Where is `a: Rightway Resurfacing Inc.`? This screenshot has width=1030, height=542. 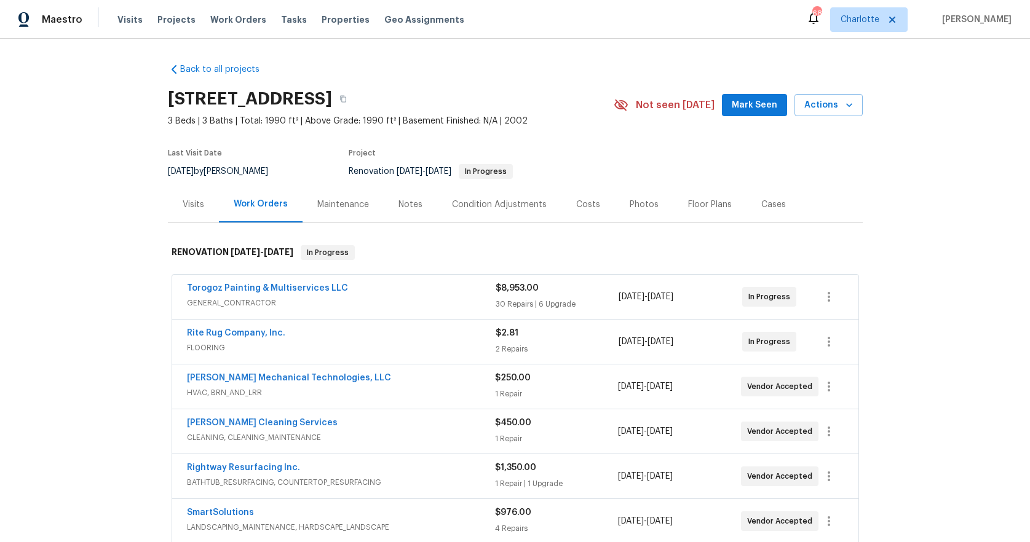
a: Rightway Resurfacing Inc. is located at coordinates (244, 468).